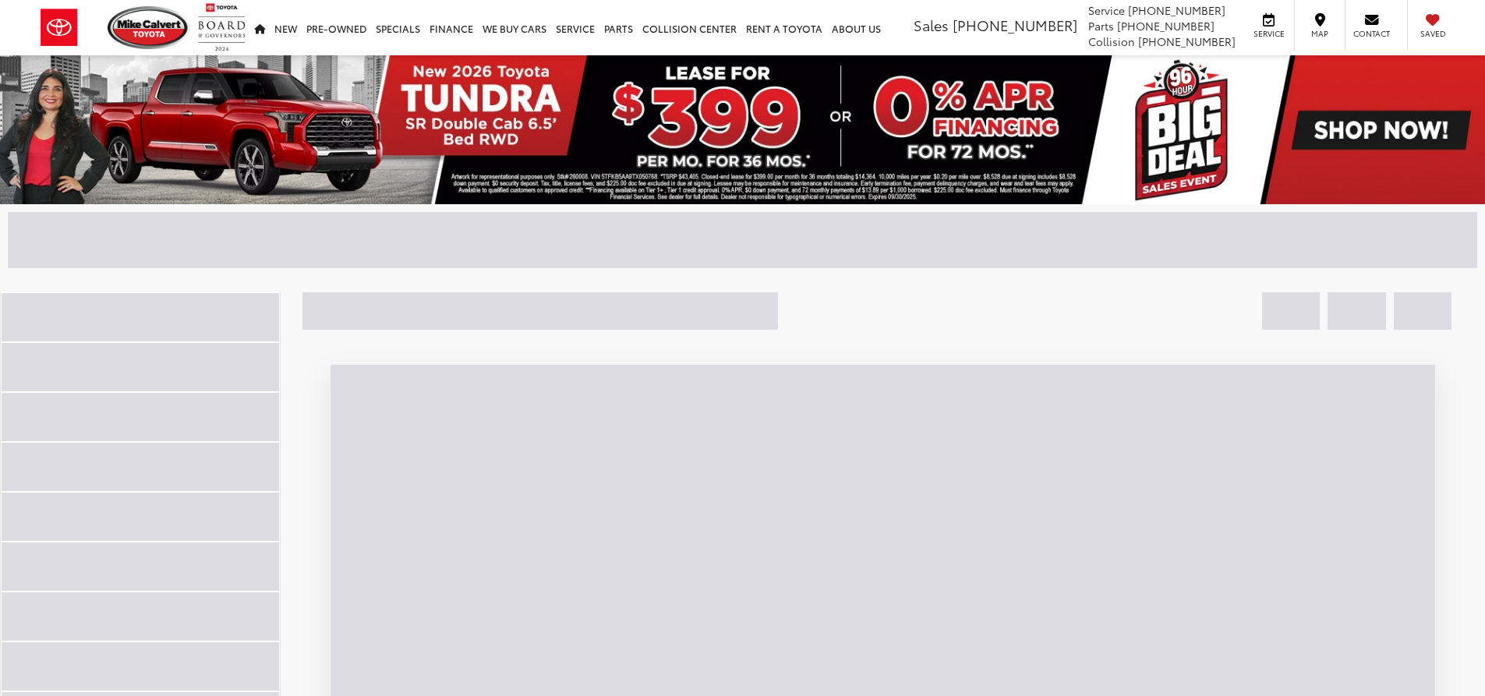 Image resolution: width=1485 pixels, height=696 pixels. I want to click on span: Saved, so click(1433, 34).